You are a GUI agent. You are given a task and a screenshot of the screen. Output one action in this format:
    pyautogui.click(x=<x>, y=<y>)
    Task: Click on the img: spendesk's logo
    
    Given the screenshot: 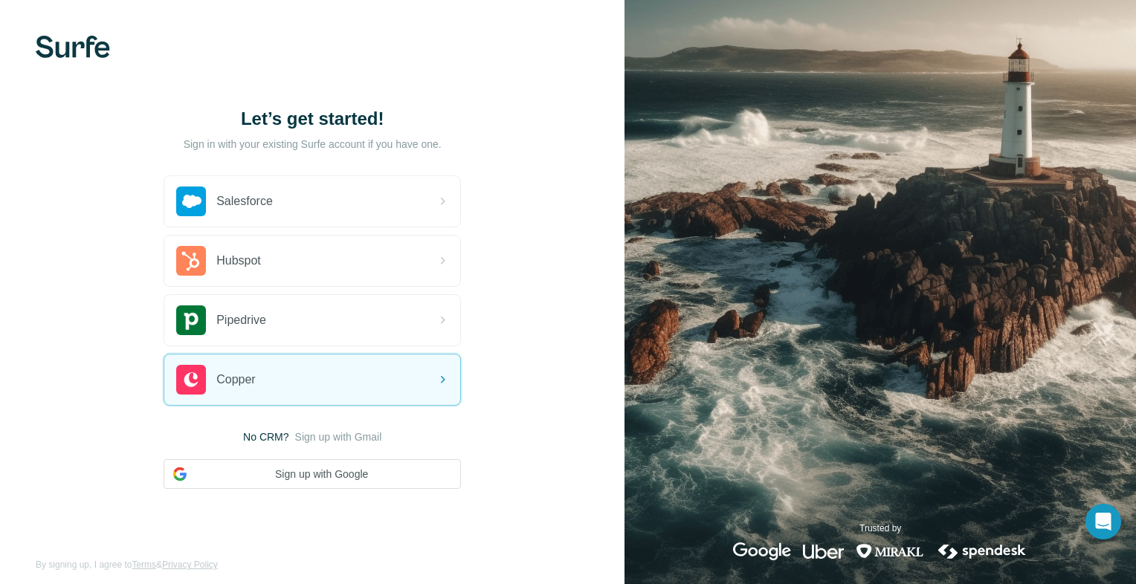 What is the action you would take?
    pyautogui.click(x=982, y=552)
    